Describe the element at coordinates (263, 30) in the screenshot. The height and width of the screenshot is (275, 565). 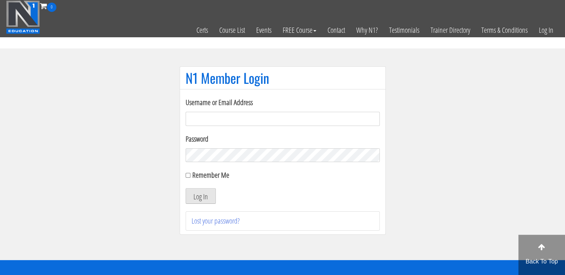
I see `a: Events` at that location.